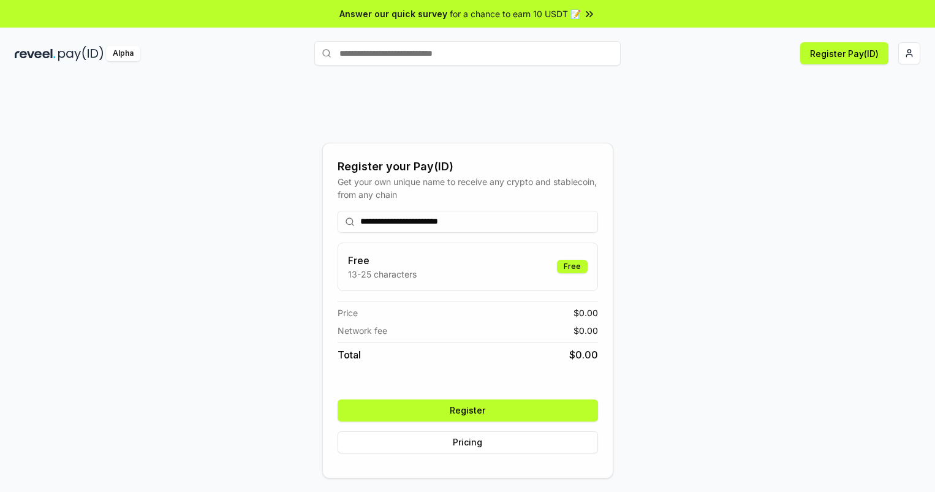  I want to click on span: for a chance to earn 10 USDT 📝, so click(515, 13).